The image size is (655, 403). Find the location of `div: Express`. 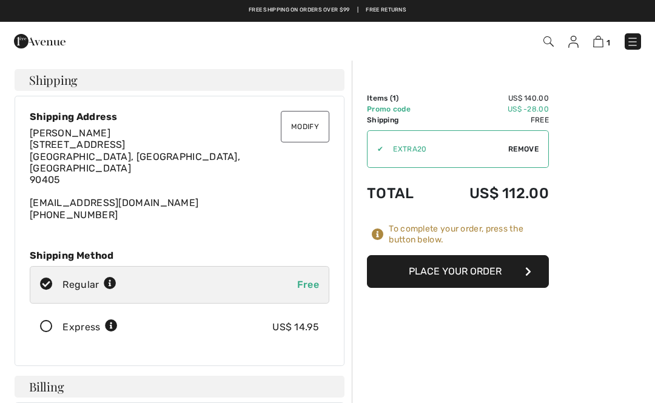

div: Express is located at coordinates (90, 327).